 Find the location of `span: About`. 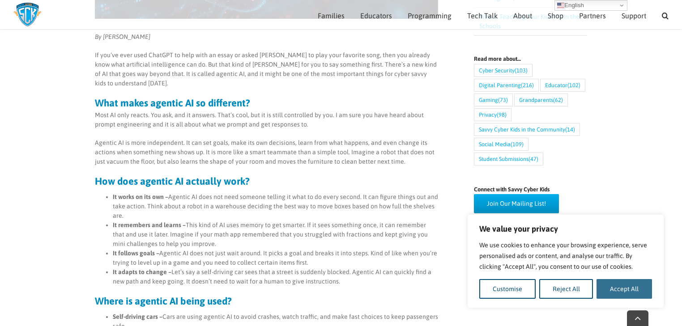

span: About is located at coordinates (523, 16).